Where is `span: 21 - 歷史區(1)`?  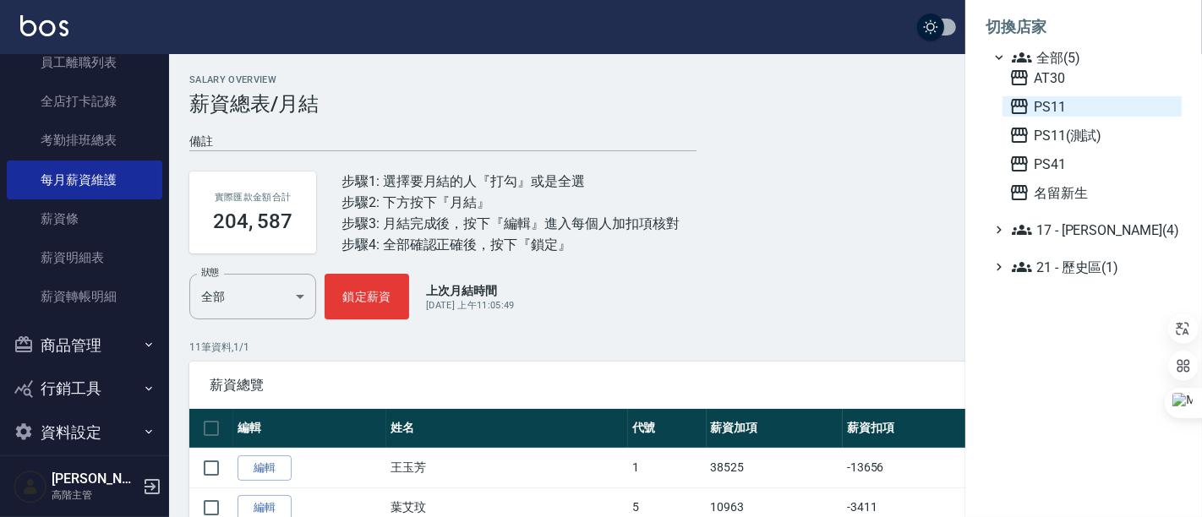 span: 21 - 歷史區(1) is located at coordinates (1093, 267).